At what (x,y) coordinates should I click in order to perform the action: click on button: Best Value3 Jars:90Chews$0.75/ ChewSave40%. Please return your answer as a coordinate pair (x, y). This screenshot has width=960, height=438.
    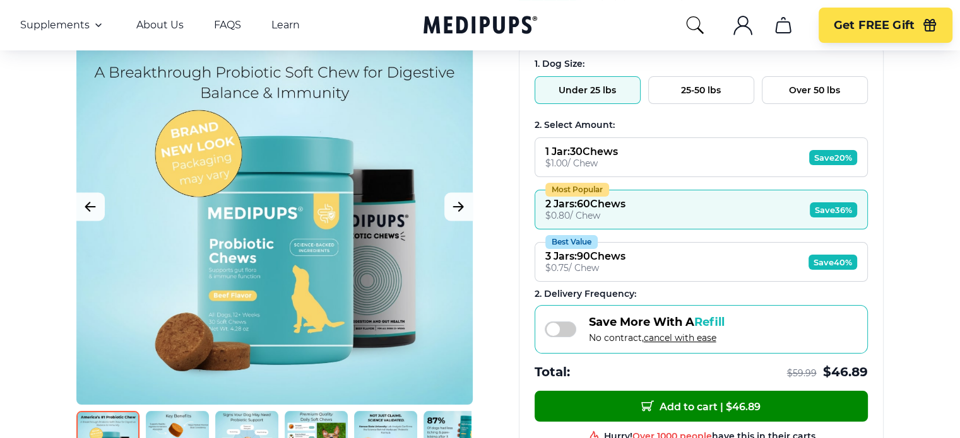
    Looking at the image, I should click on (701, 262).